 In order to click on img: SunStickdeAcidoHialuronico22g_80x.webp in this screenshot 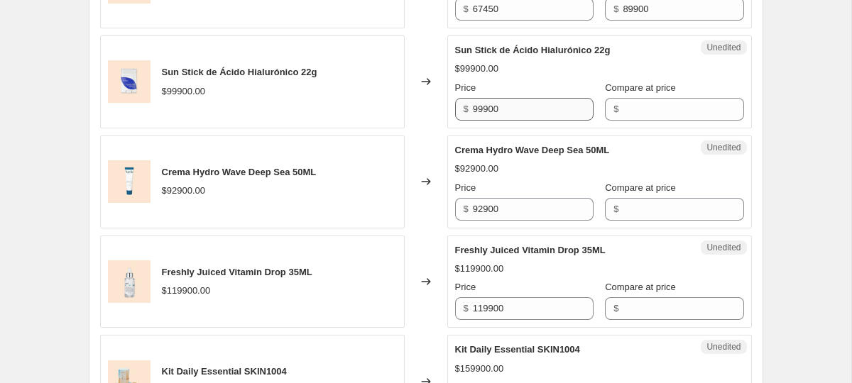, I will do `click(129, 82)`.